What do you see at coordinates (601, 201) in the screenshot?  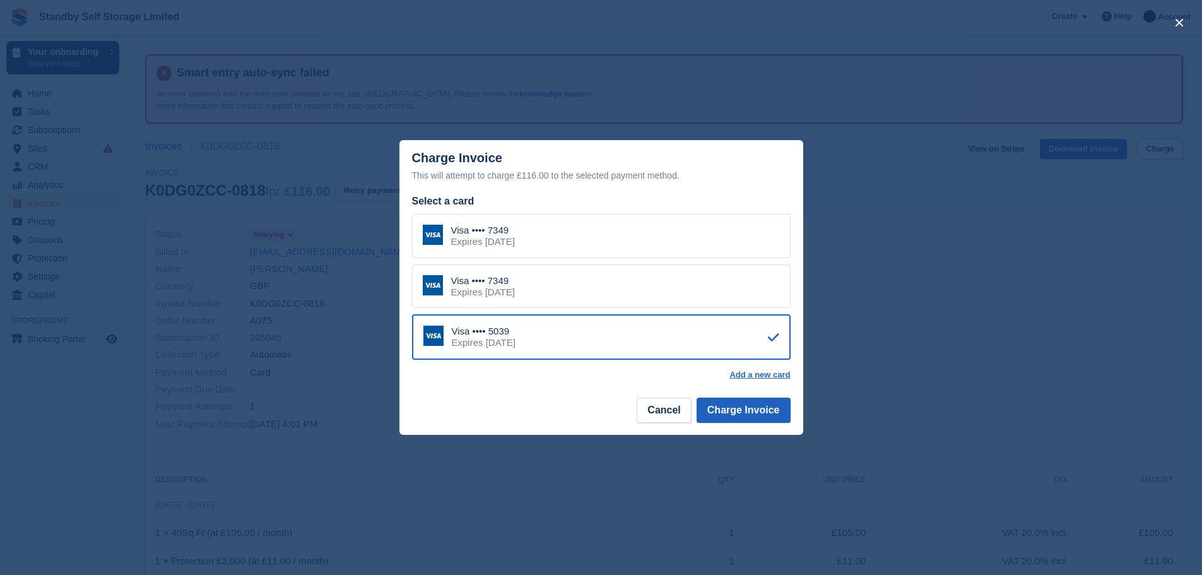 I see `div: Select a card` at bounding box center [601, 201].